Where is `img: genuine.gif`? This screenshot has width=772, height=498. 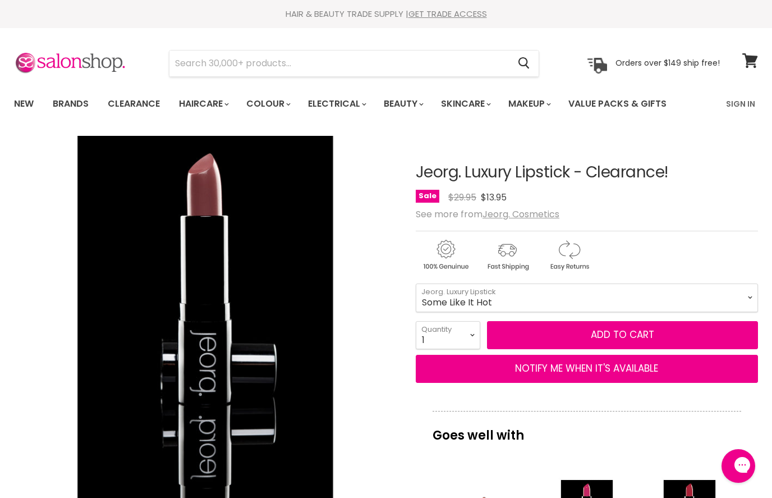
img: genuine.gif is located at coordinates (446, 255).